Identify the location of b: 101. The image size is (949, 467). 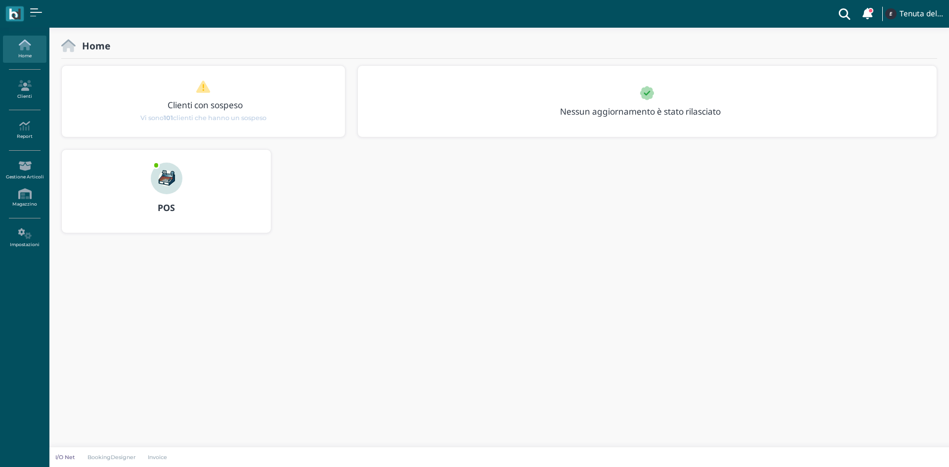
(168, 118).